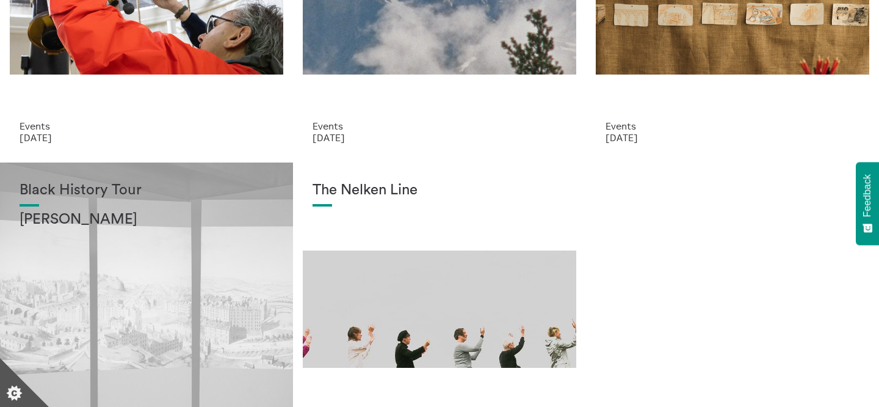 This screenshot has height=407, width=879. Describe the element at coordinates (440, 191) in the screenshot. I see `h1: The Nelken Line` at that location.